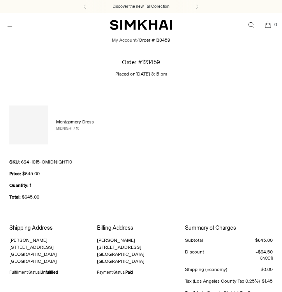  I want to click on div: Payment Status:, so click(140, 272).